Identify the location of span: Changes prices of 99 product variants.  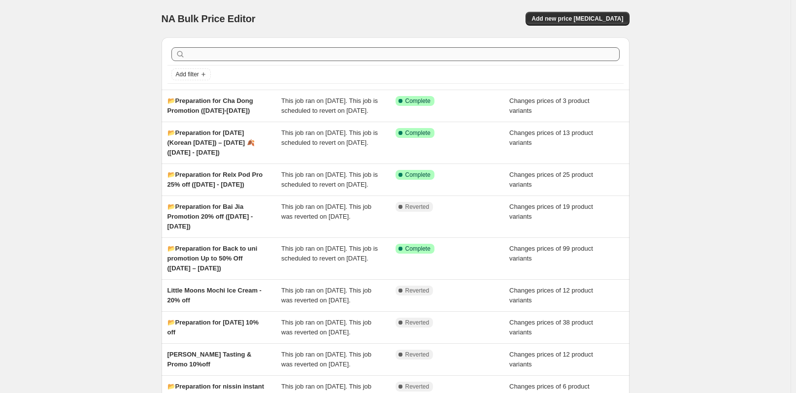
(551, 253).